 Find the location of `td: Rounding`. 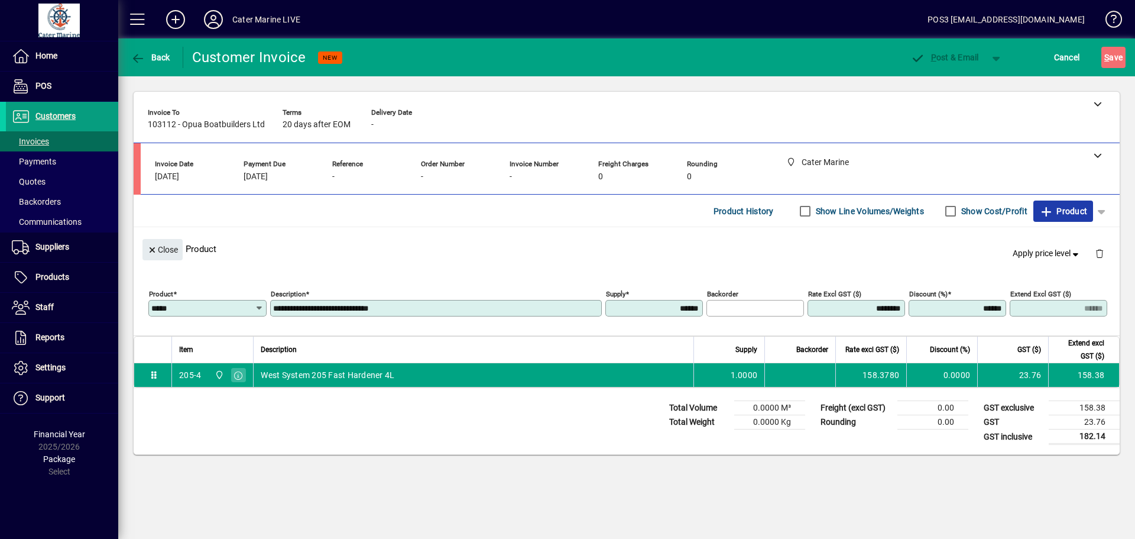

td: Rounding is located at coordinates (856, 422).